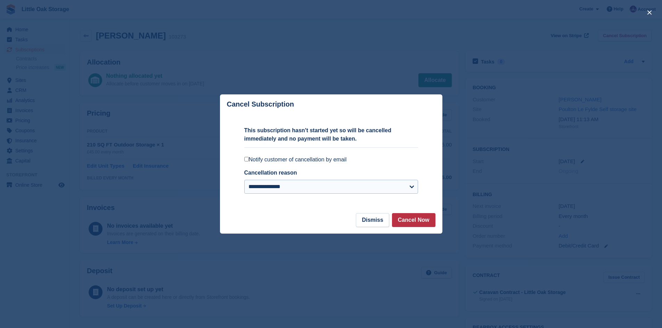 This screenshot has width=662, height=328. Describe the element at coordinates (260, 104) in the screenshot. I see `p: Cancel Subscription` at that location.